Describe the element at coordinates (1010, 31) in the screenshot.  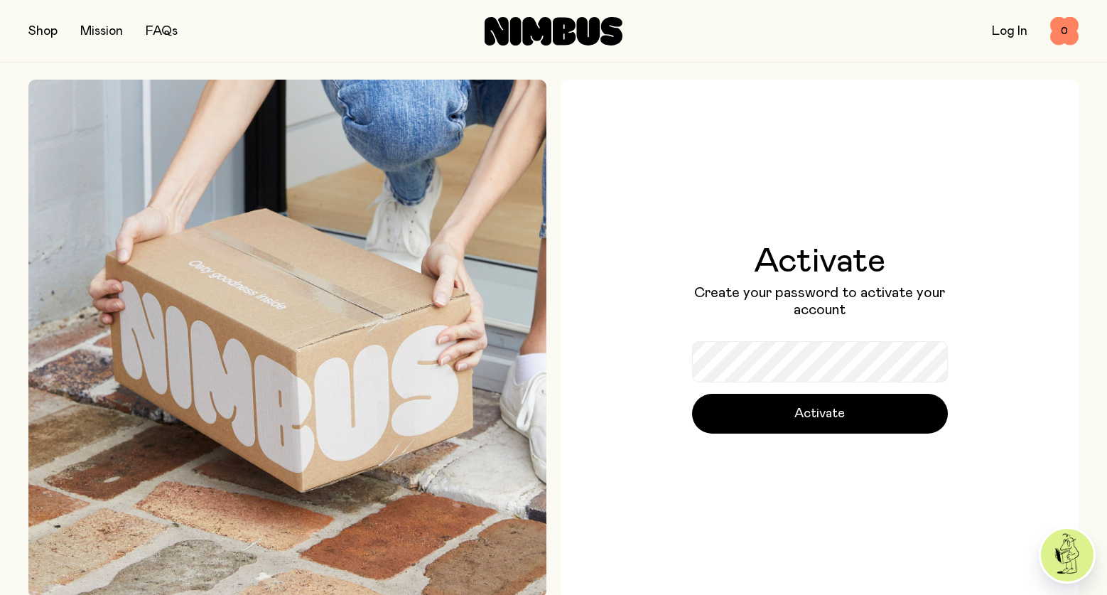
I see `a: Log In` at that location.